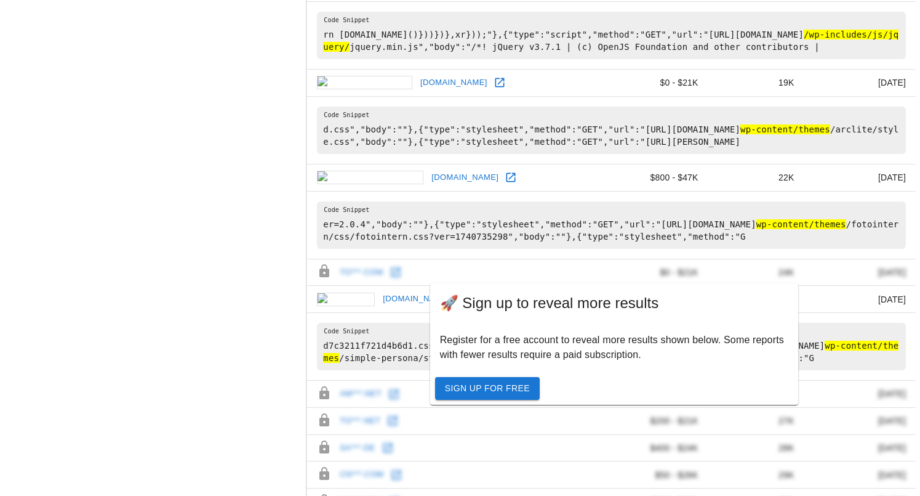 Image resolution: width=920 pixels, height=496 pixels. Describe the element at coordinates (657, 177) in the screenshot. I see `td: $800 - $47K` at that location.